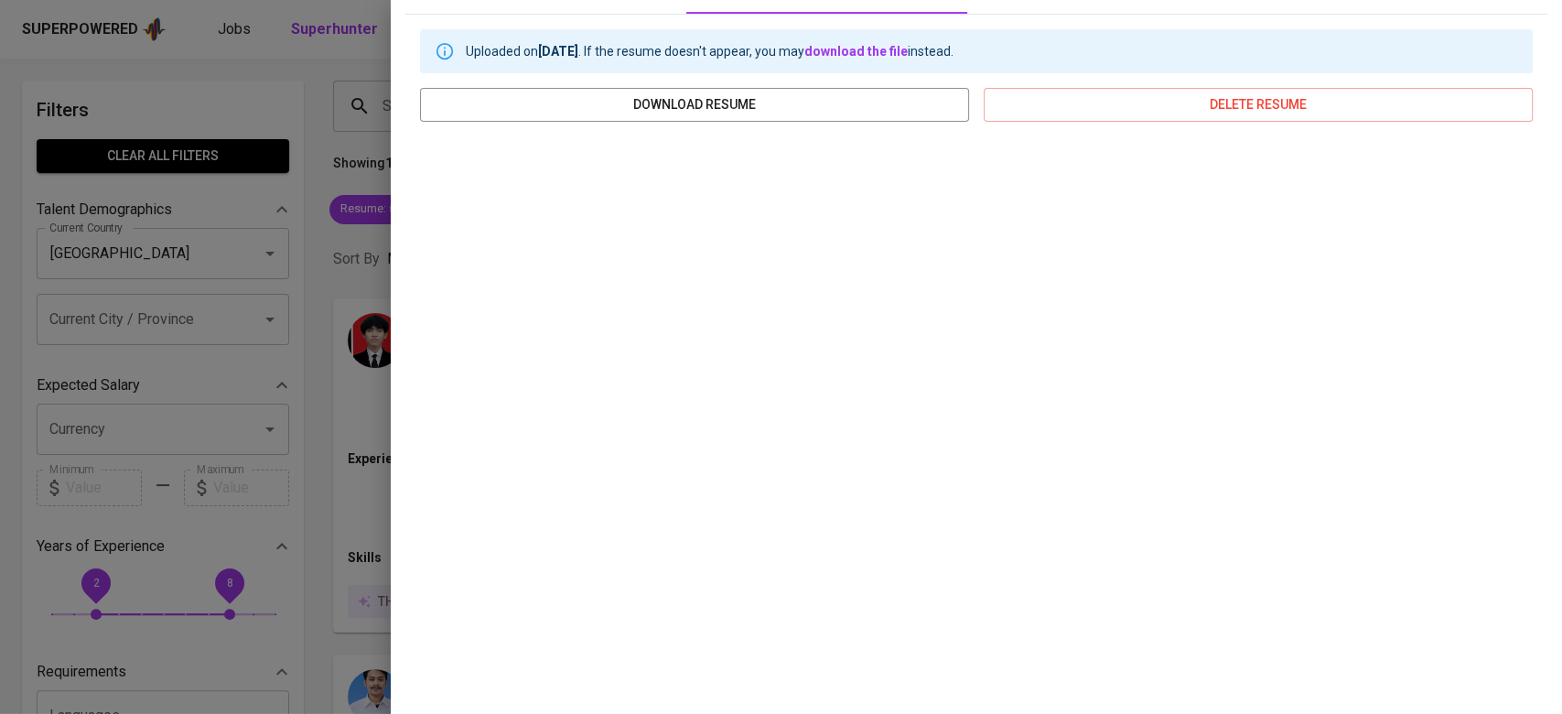 This screenshot has width=1562, height=714. Describe the element at coordinates (694, 104) in the screenshot. I see `span: download resume` at that location.